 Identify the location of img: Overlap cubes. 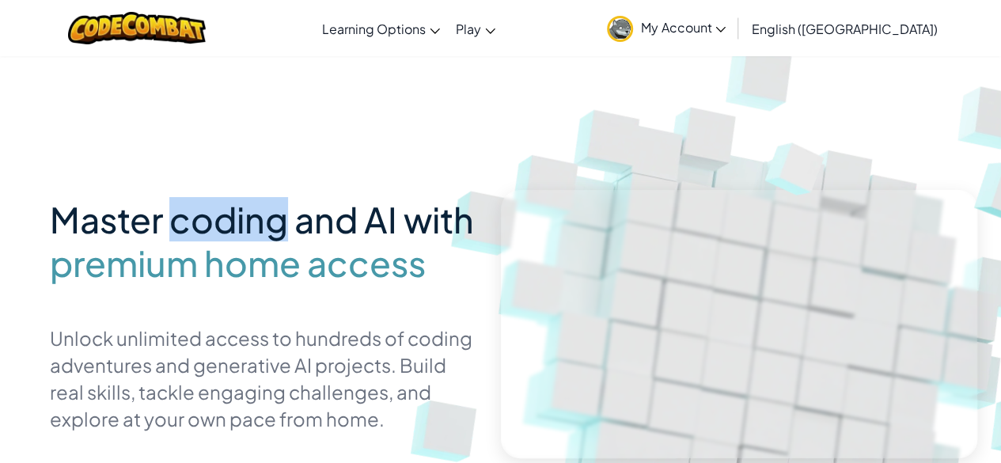
(797, 167).